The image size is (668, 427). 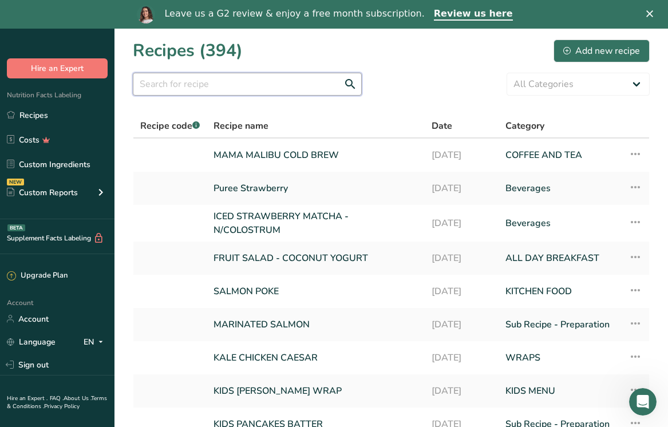 I want to click on input: Search for recipe, so click(x=247, y=84).